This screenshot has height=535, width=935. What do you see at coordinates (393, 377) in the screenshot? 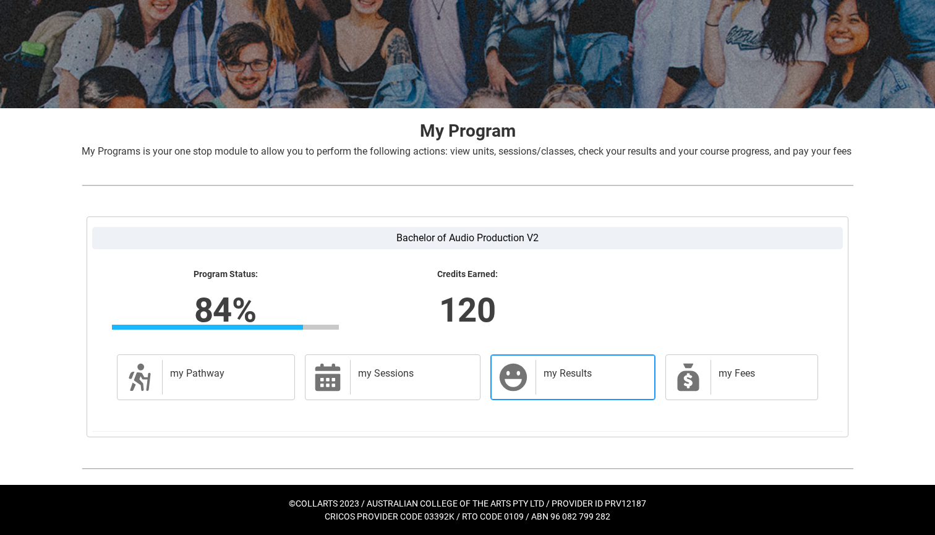
I see `a: my Sessions` at bounding box center [393, 377].